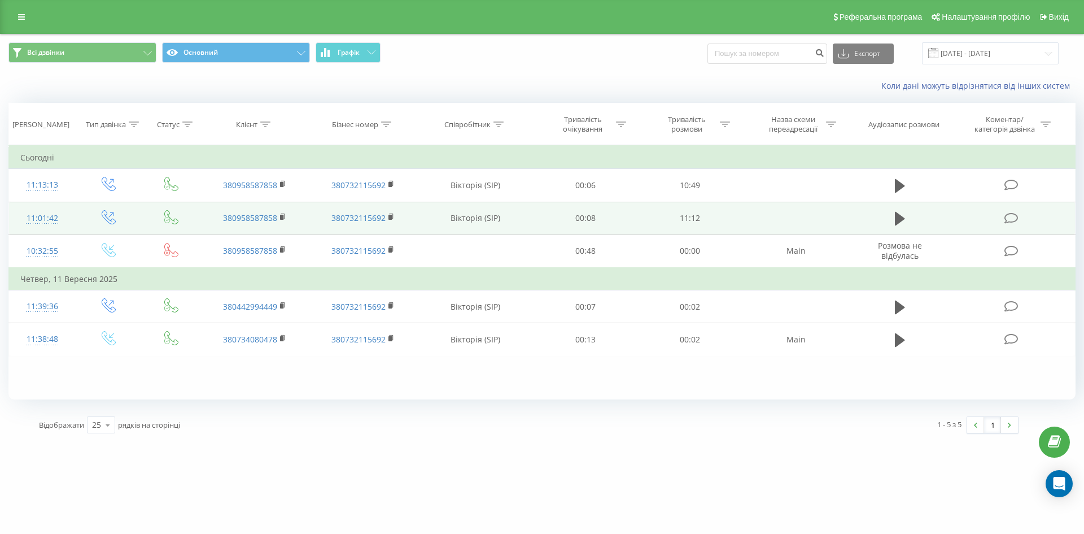  Describe the element at coordinates (97, 425) in the screenshot. I see `div: 25` at that location.